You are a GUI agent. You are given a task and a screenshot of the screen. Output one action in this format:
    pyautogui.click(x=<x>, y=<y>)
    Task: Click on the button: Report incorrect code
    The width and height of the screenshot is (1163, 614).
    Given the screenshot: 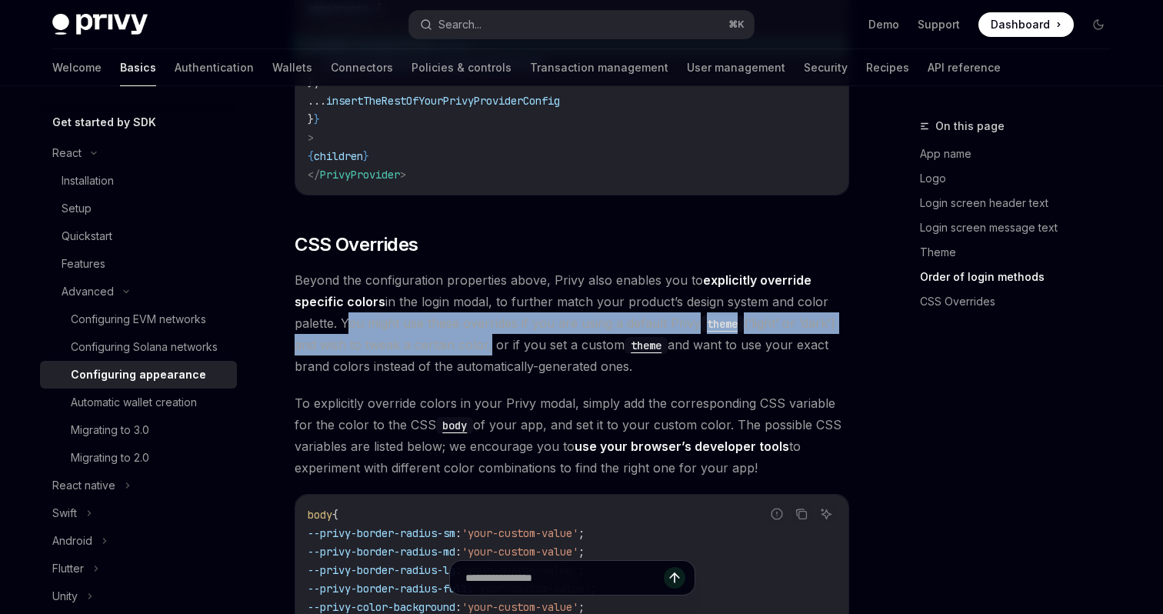 What is the action you would take?
    pyautogui.click(x=777, y=514)
    